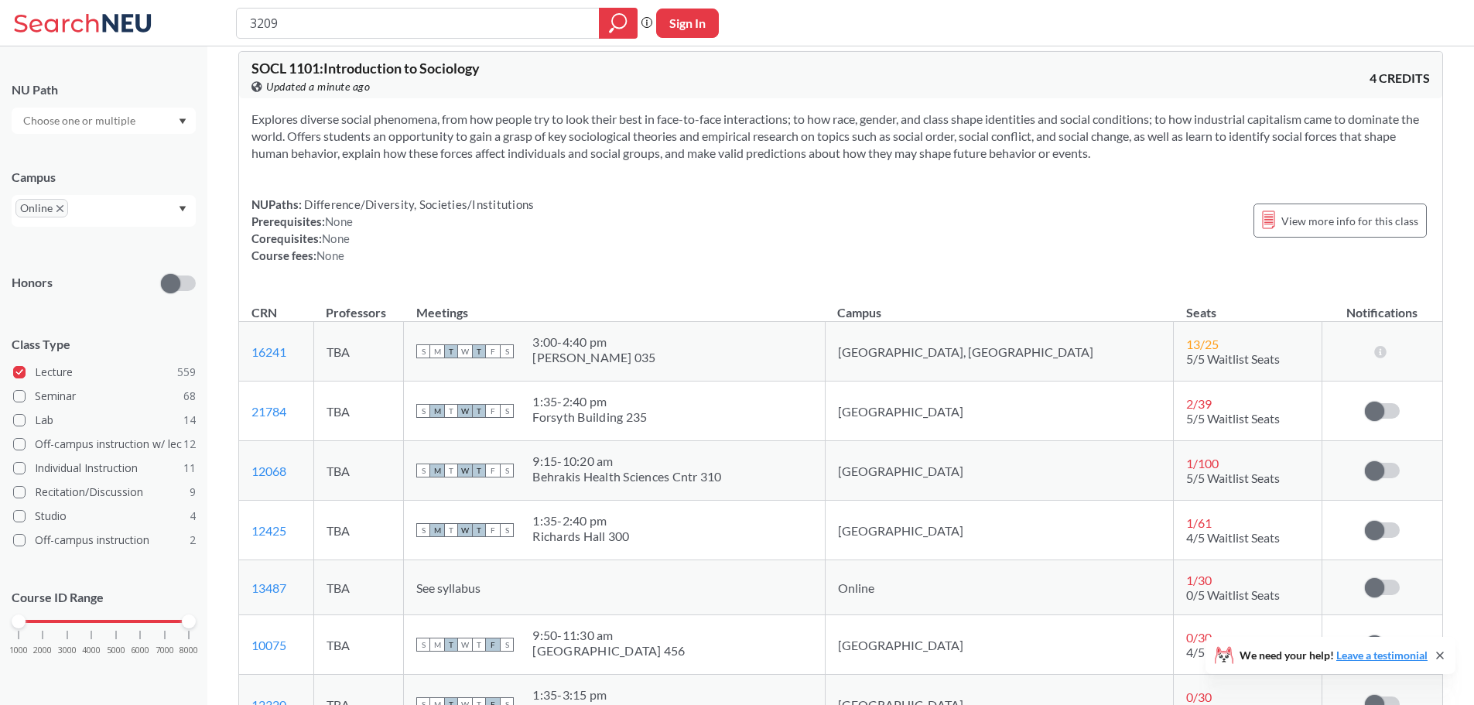 This screenshot has height=705, width=1474. What do you see at coordinates (104, 121) in the screenshot?
I see `div: Dropdown arrow` at bounding box center [104, 121].